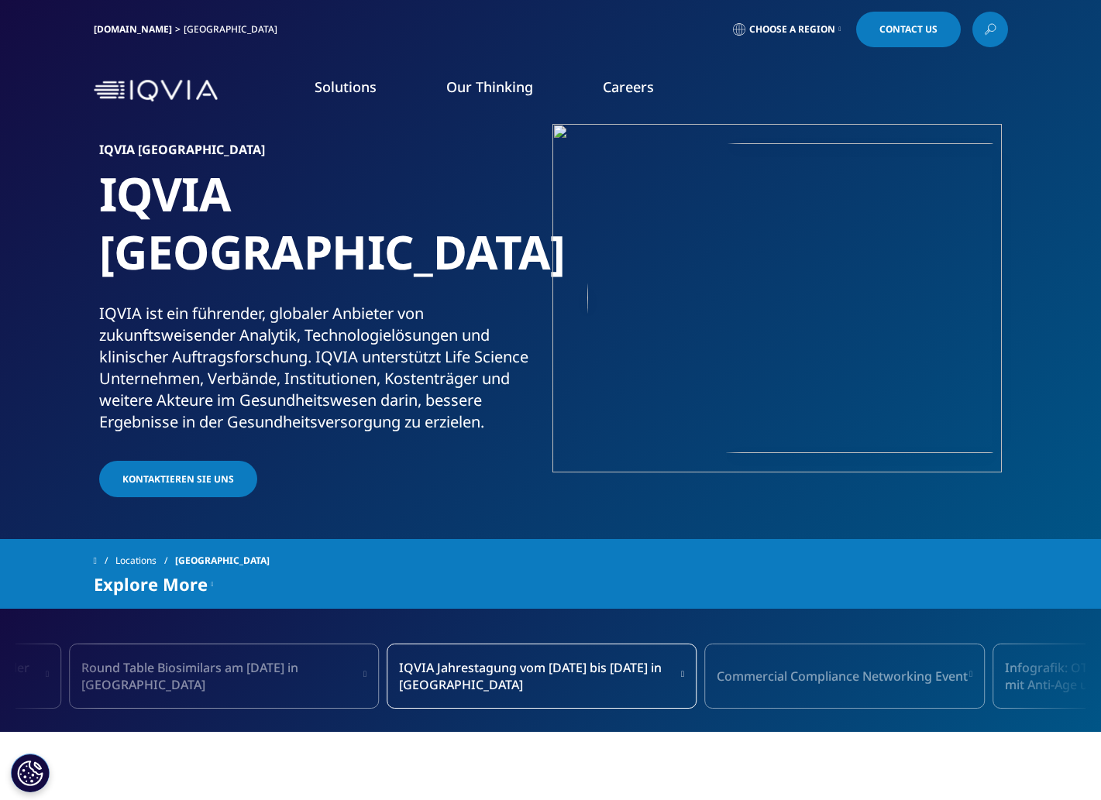  Describe the element at coordinates (792, 29) in the screenshot. I see `span: Choose a Region` at that location.